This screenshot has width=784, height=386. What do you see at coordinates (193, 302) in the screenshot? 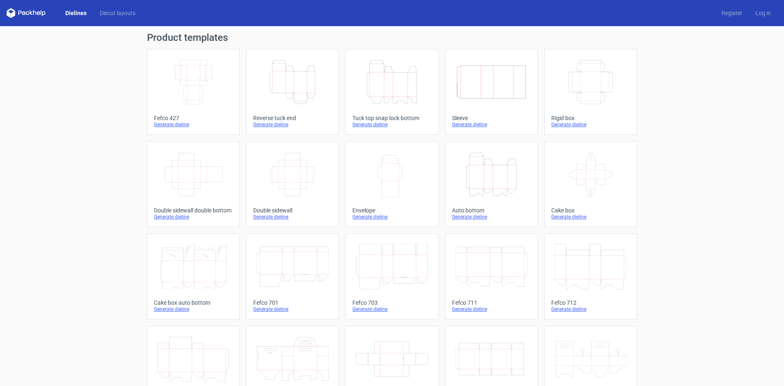
I see `div: Cake box auto bottom` at bounding box center [193, 302].